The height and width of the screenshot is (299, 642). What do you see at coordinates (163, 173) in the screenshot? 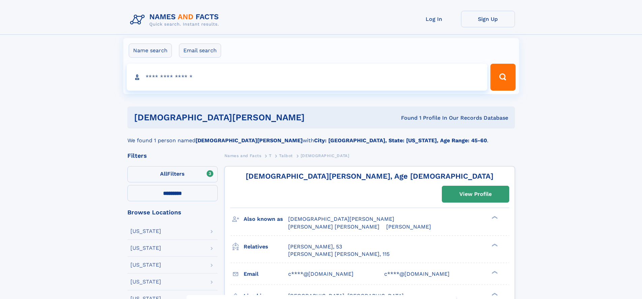
I see `span: All` at bounding box center [163, 173].